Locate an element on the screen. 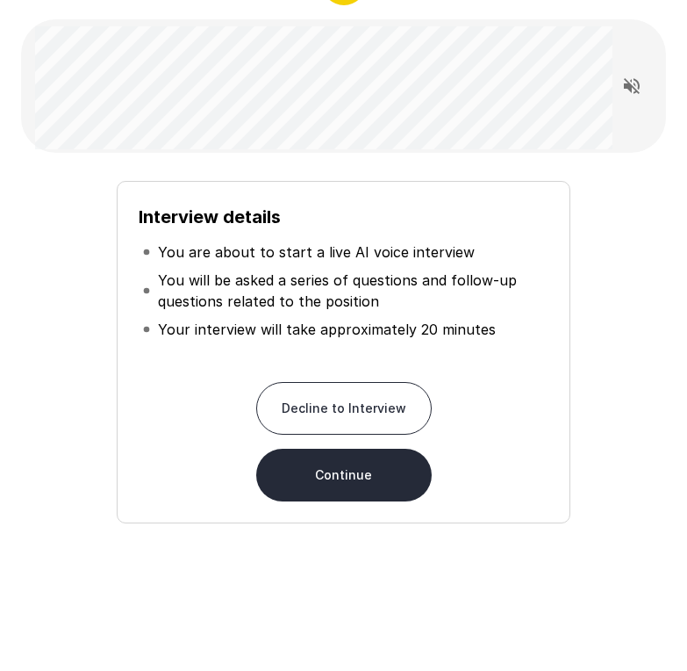 This screenshot has height=671, width=687. button: Decline to Interview is located at coordinates (344, 408).